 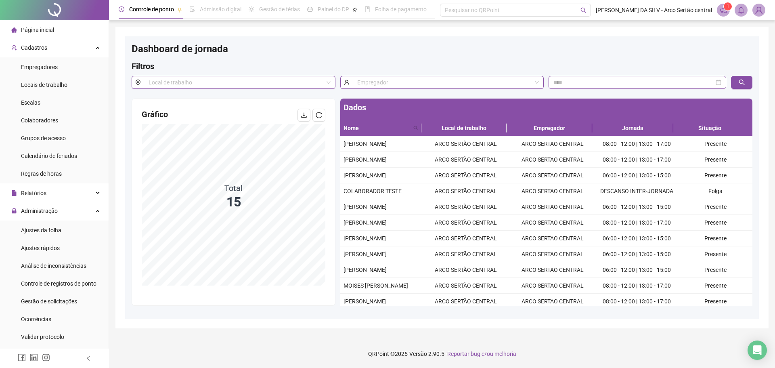 What do you see at coordinates (723, 10) in the screenshot?
I see `span: notification` at bounding box center [723, 10].